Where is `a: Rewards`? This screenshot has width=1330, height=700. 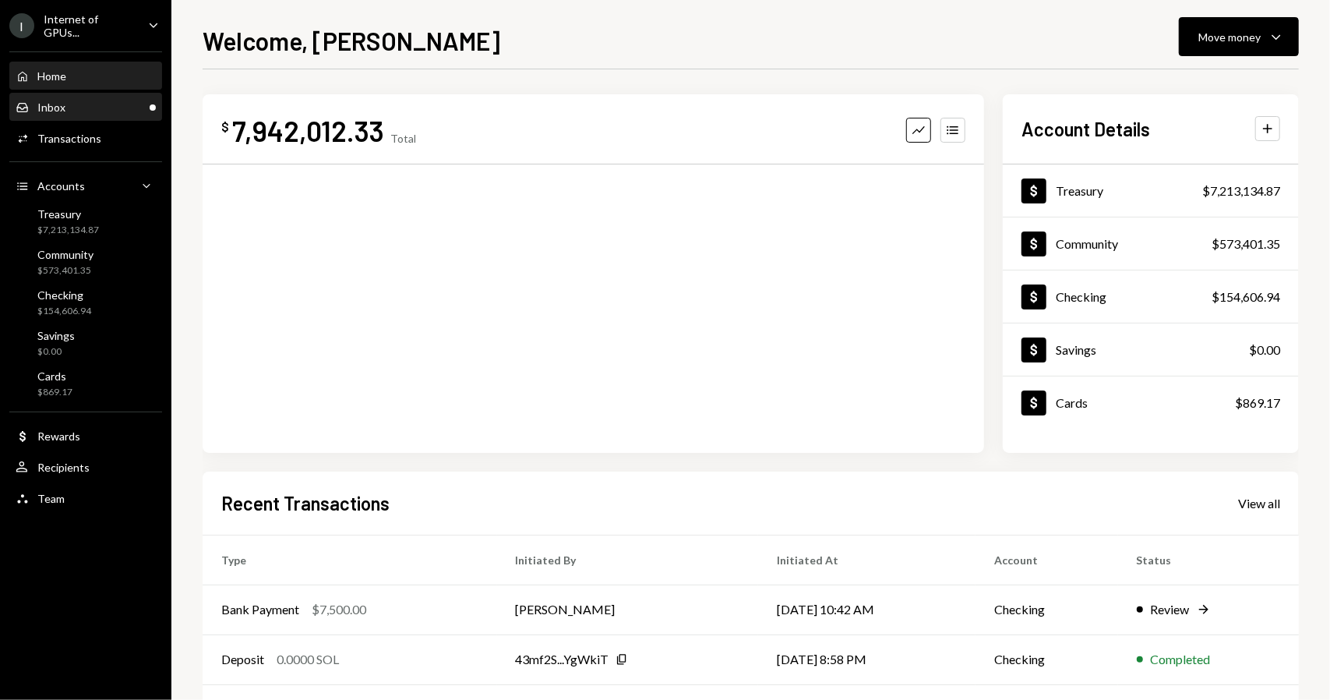
a: Rewards is located at coordinates (86, 436).